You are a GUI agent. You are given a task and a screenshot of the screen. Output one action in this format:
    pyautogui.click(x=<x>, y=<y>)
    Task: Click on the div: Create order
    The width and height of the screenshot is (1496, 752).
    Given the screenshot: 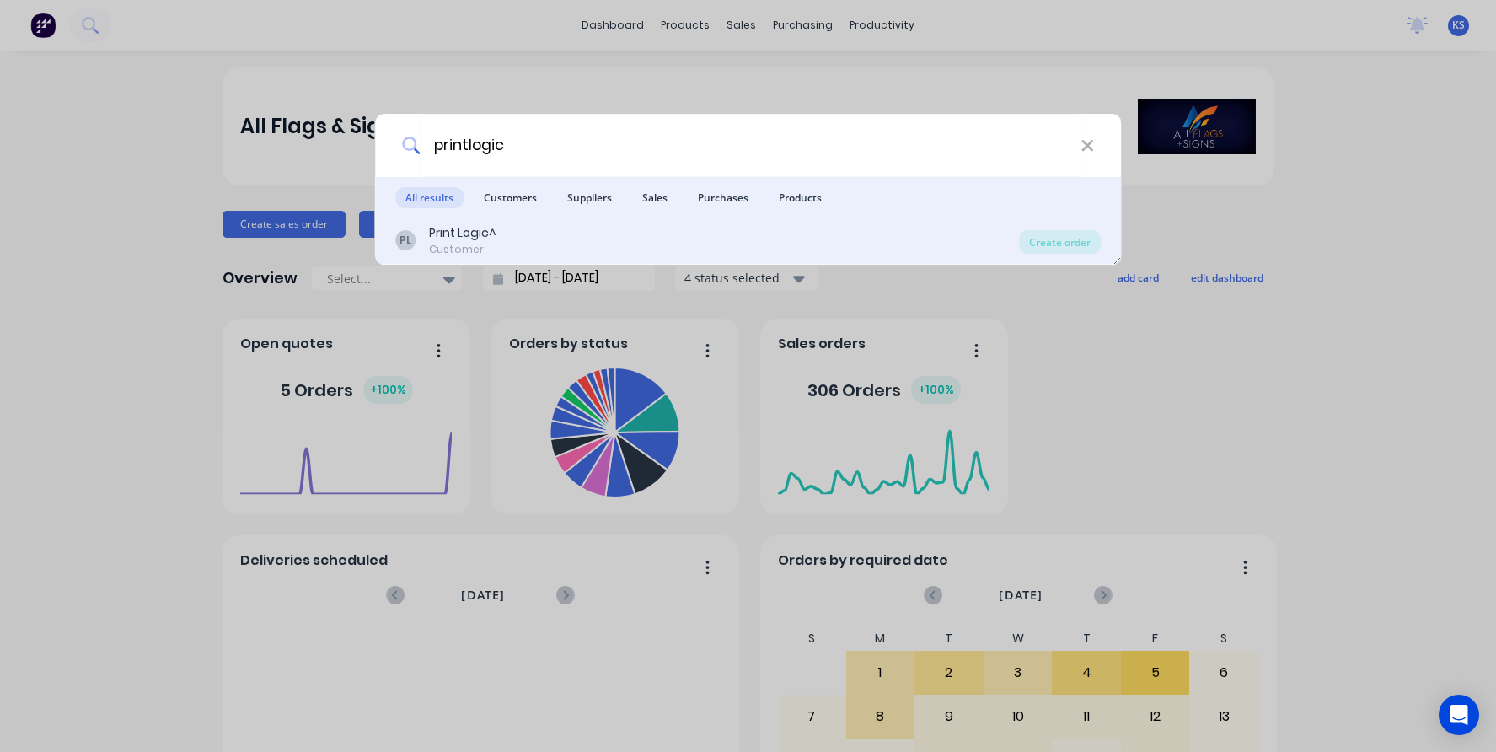 What is the action you would take?
    pyautogui.click(x=1060, y=242)
    